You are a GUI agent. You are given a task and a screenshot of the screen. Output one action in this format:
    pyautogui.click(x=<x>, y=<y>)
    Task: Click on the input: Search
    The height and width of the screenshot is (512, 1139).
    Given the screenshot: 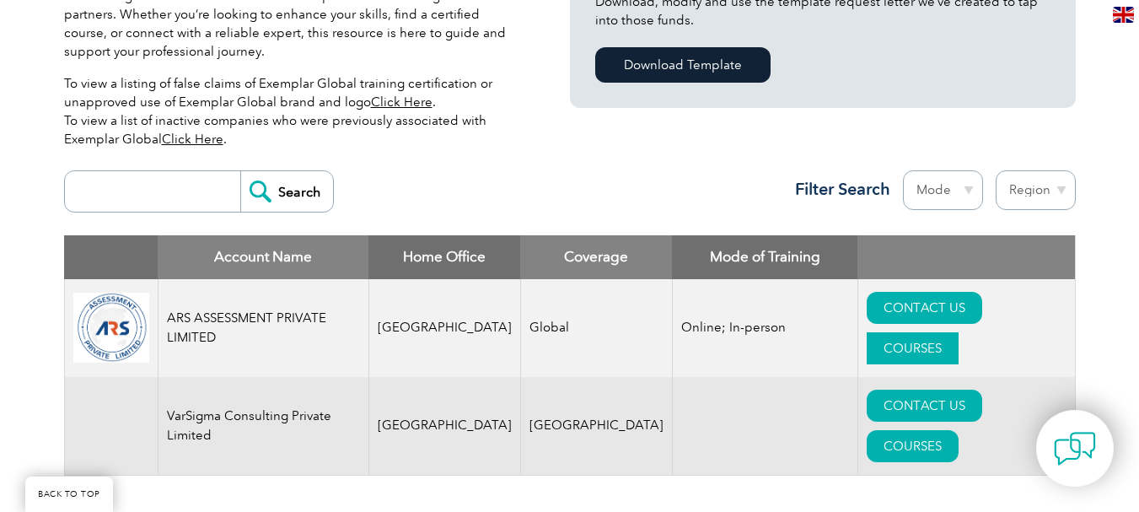 What is the action you would take?
    pyautogui.click(x=287, y=191)
    